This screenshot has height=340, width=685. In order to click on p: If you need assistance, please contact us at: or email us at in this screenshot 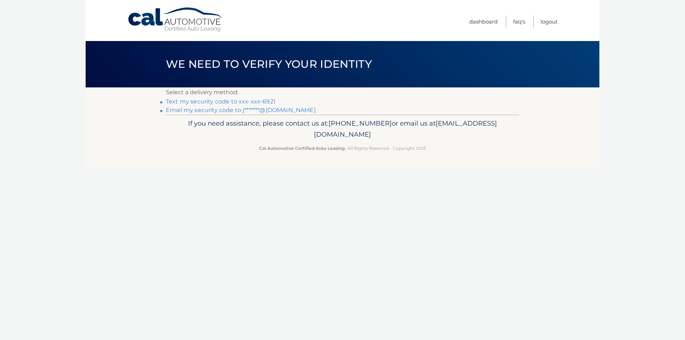, I will do `click(342, 129)`.